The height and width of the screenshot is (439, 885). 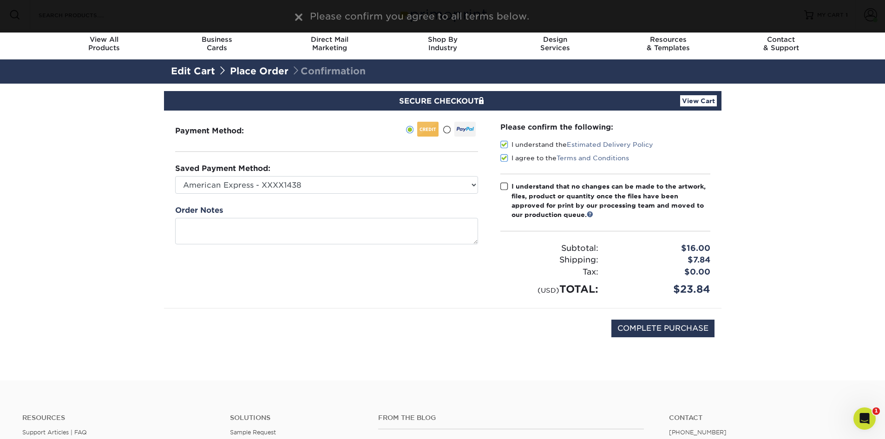 I want to click on h3: Payment Method:, so click(x=221, y=131).